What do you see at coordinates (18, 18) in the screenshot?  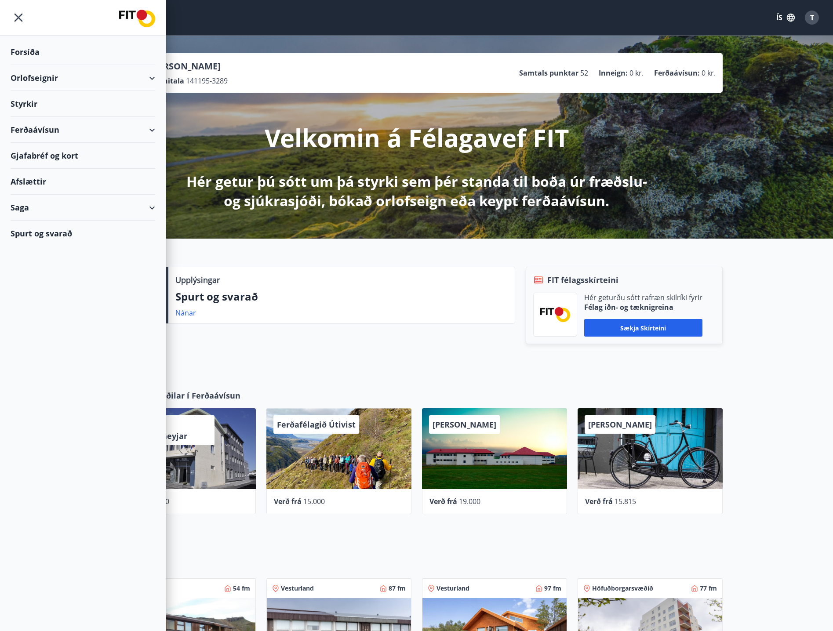 I see `button: menu` at bounding box center [18, 18].